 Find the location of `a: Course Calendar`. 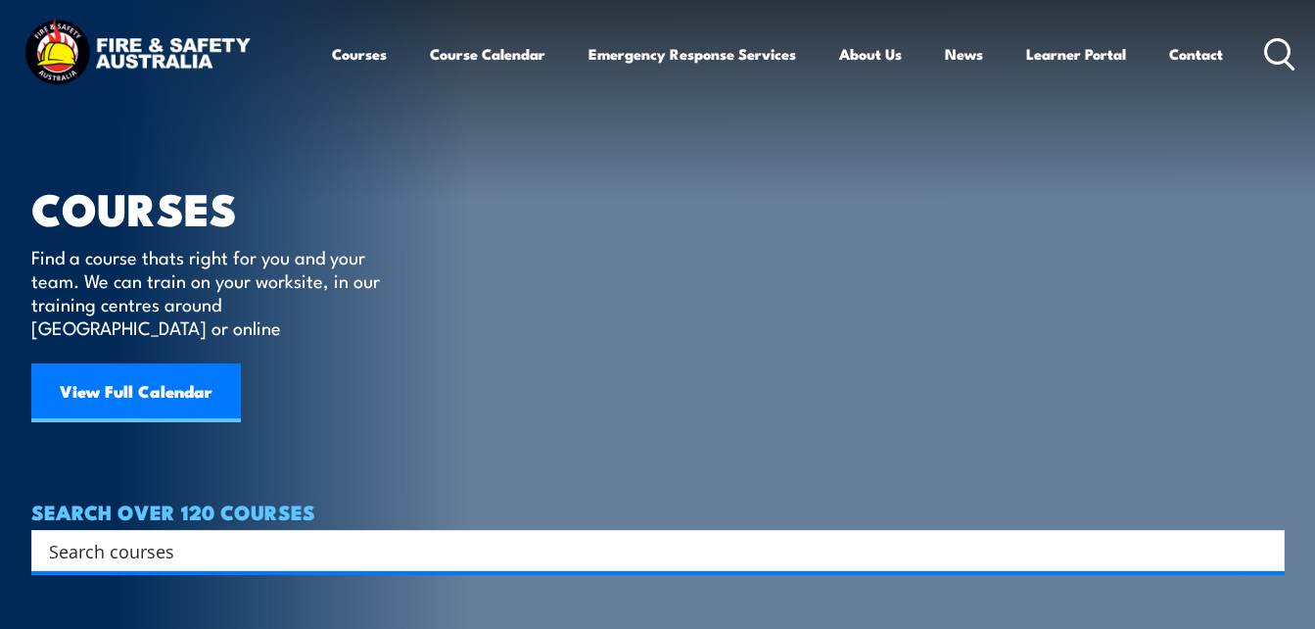

a: Course Calendar is located at coordinates (488, 54).